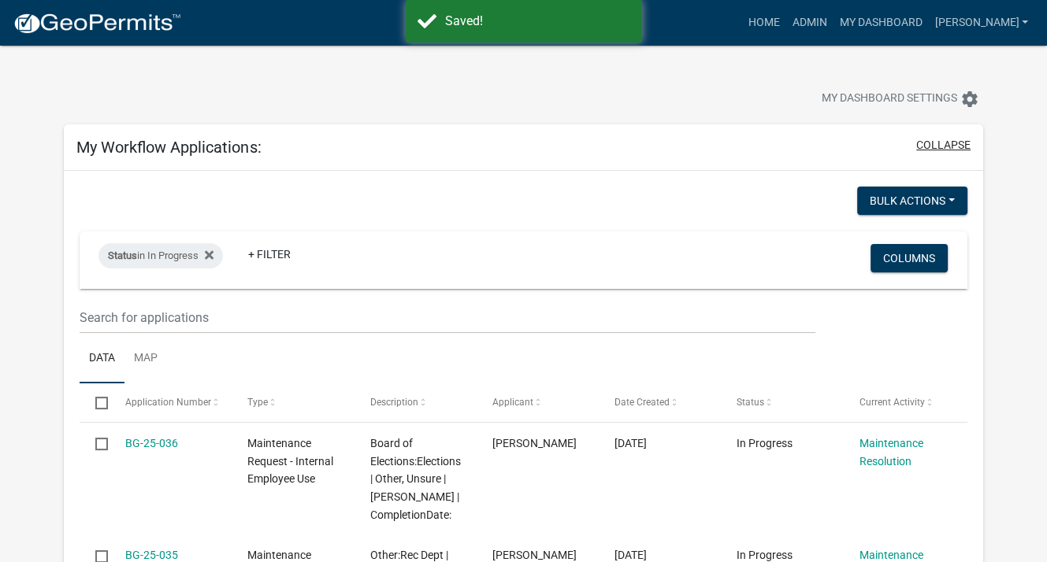 The height and width of the screenshot is (562, 1047). What do you see at coordinates (269, 254) in the screenshot?
I see `a: + Filter` at bounding box center [269, 254].